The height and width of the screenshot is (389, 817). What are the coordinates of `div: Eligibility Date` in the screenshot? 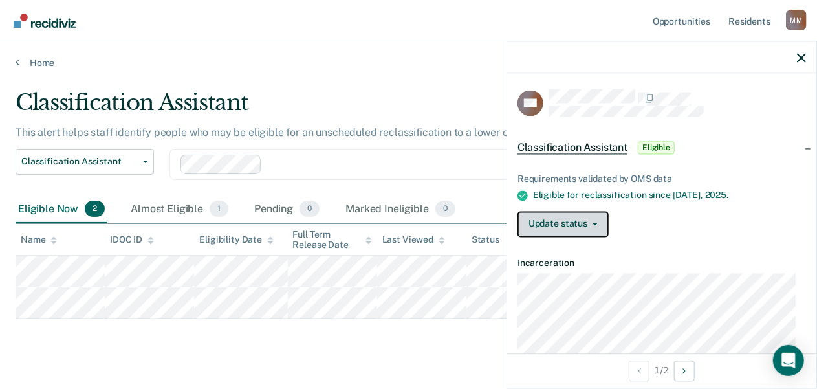 It's located at (236, 239).